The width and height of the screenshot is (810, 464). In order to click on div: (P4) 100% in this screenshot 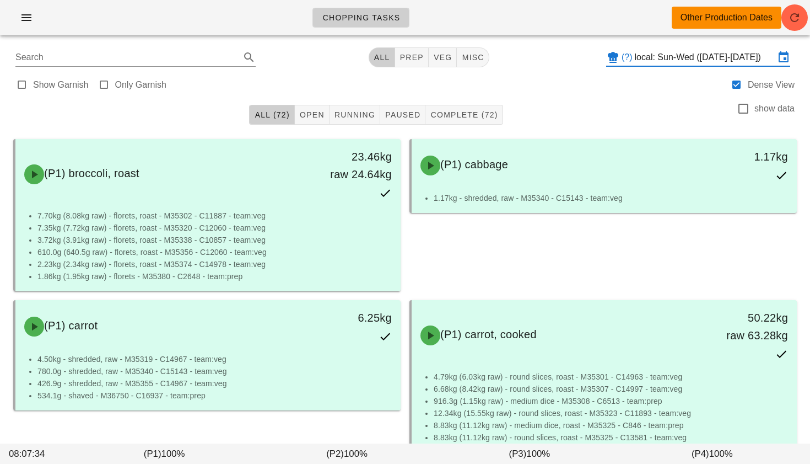, I will do `click(712, 453)`.